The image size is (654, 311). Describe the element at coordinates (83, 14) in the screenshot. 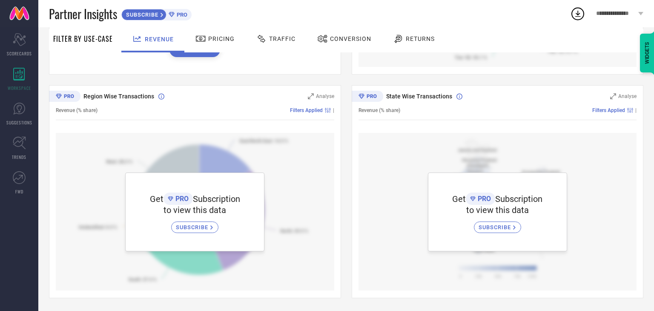

I see `span: Partner Insights` at that location.